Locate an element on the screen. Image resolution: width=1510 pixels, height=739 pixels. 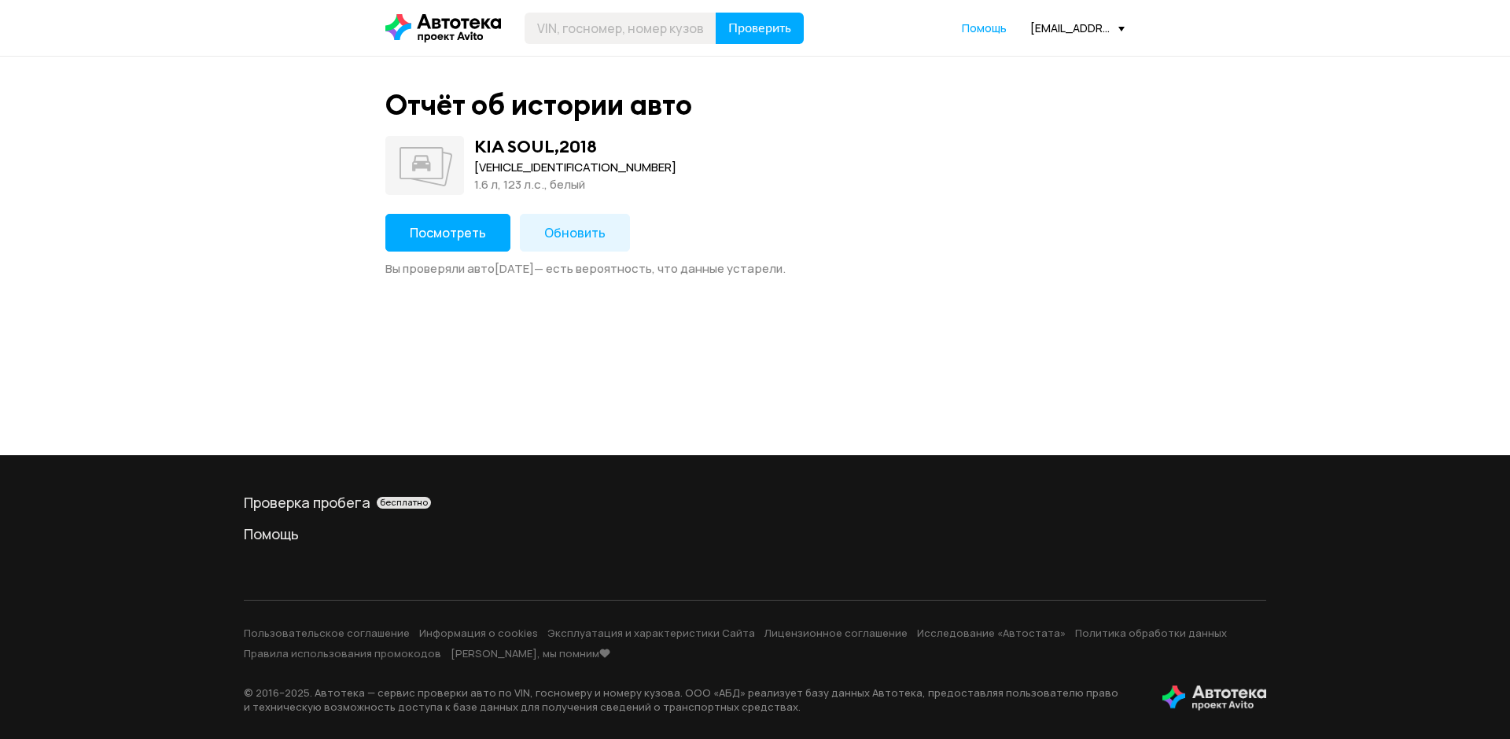
a: Информация о cookies is located at coordinates (478, 633).